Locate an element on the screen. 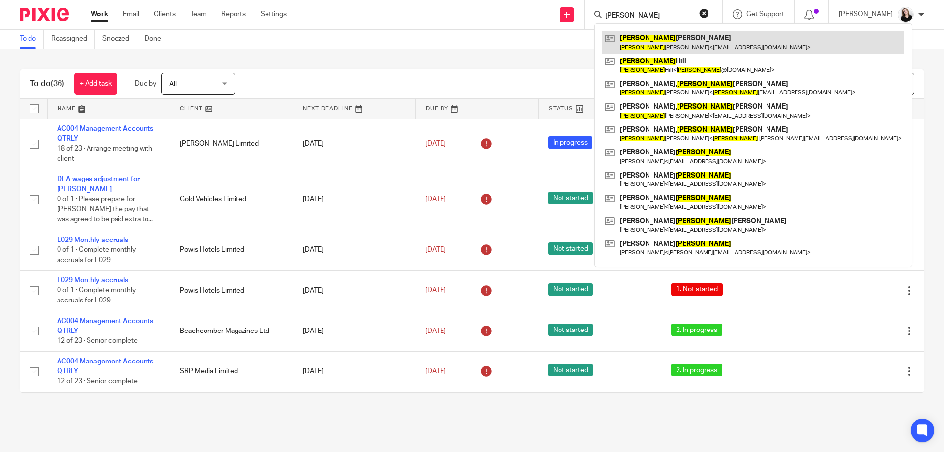 This screenshot has width=944, height=452. span: 18 of 23 · Arrange meeting with client is located at coordinates (105, 153).